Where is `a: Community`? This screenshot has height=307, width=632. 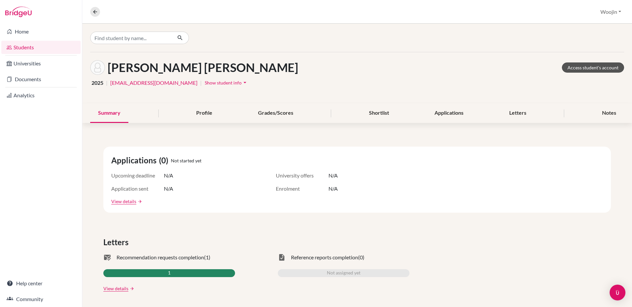 a: Community is located at coordinates (41, 300).